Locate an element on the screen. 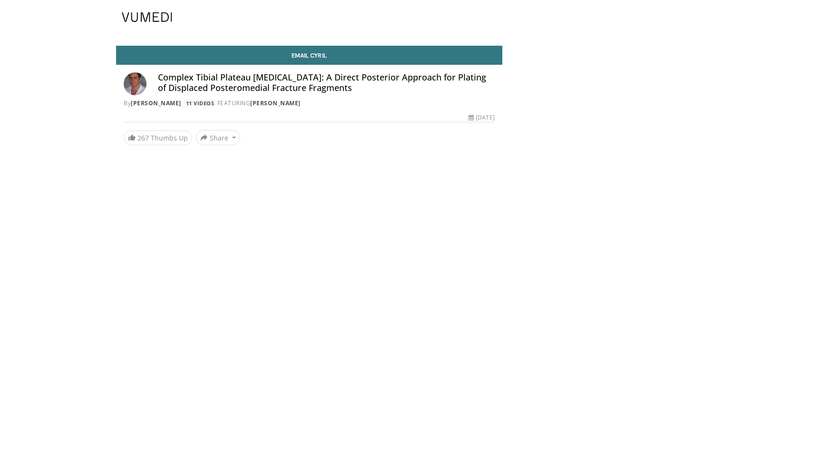 Image resolution: width=822 pixels, height=461 pixels. a: Email Cyril is located at coordinates (309, 55).